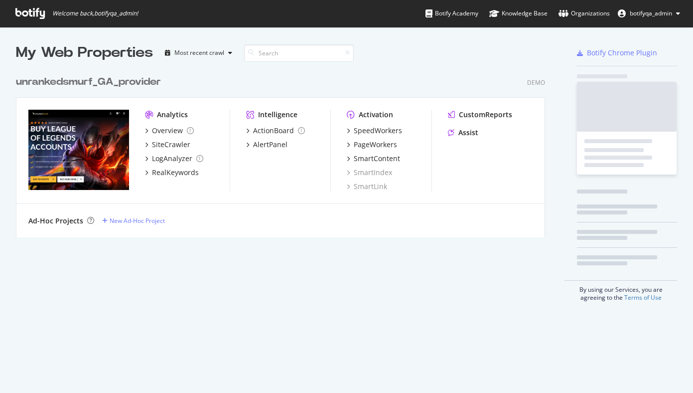 Image resolution: width=693 pixels, height=393 pixels. I want to click on a: AlertPanel, so click(267, 145).